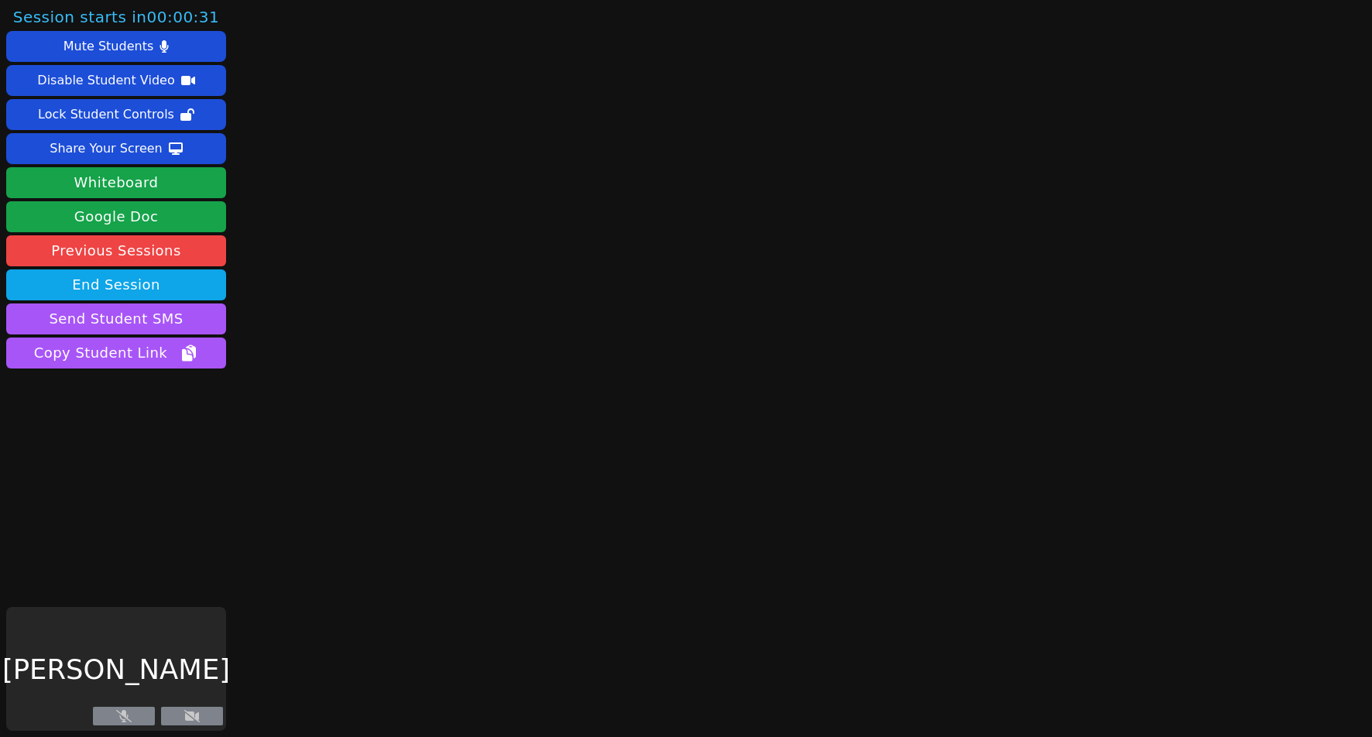 This screenshot has width=1372, height=737. What do you see at coordinates (106, 115) in the screenshot?
I see `div: Lock Student Controls` at bounding box center [106, 115].